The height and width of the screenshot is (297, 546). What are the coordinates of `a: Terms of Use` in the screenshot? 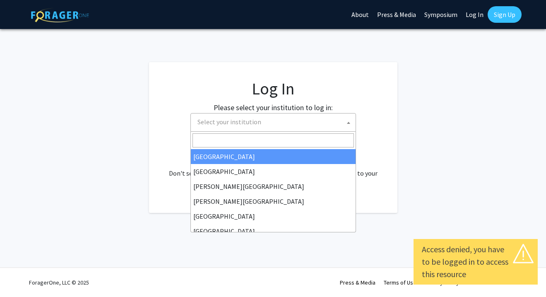 It's located at (400, 282).